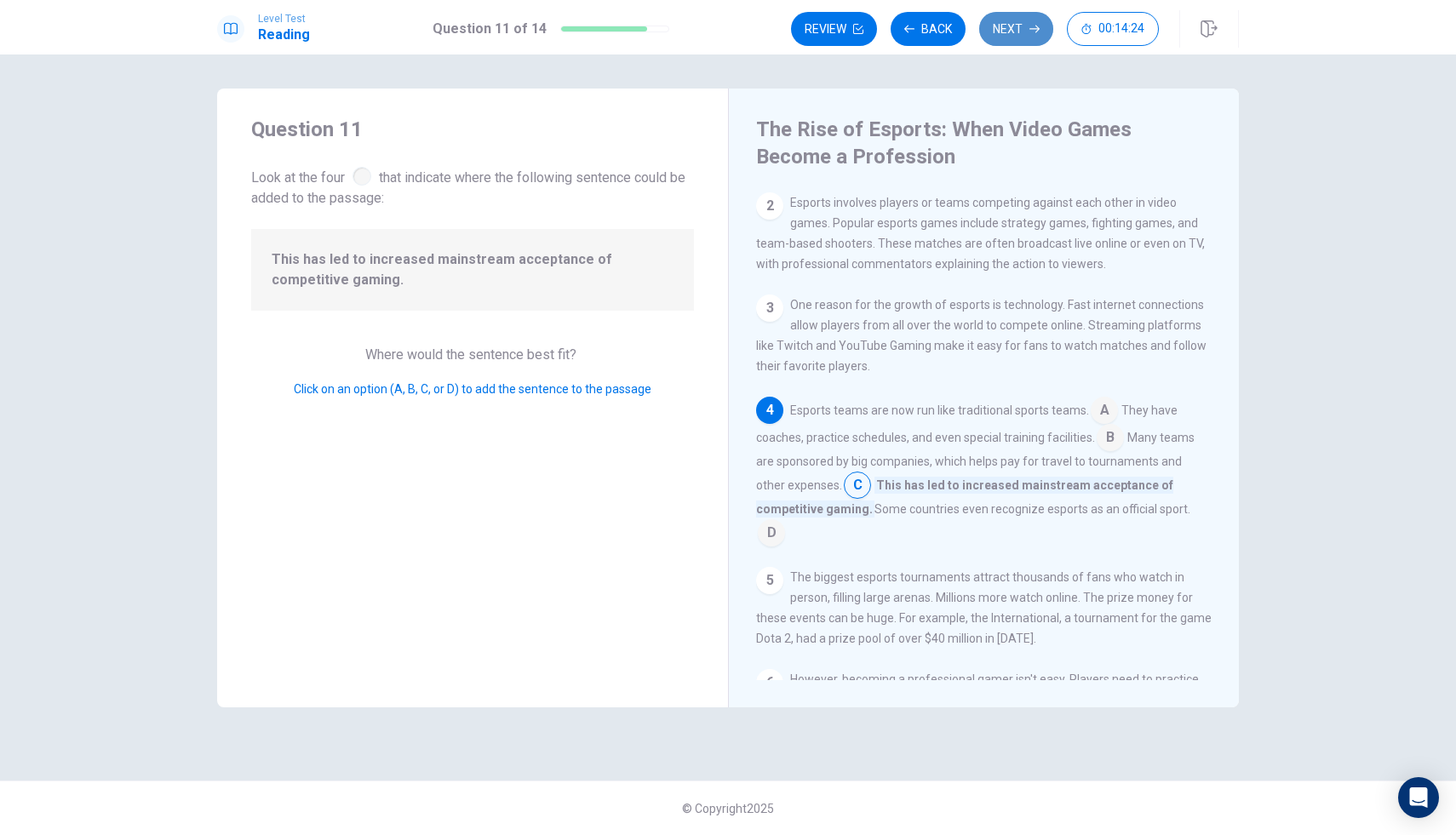 The image size is (1456, 835). I want to click on span: However, becoming a professional gamer isn't easy. Players need to practice for many hours every ..., so click(979, 720).